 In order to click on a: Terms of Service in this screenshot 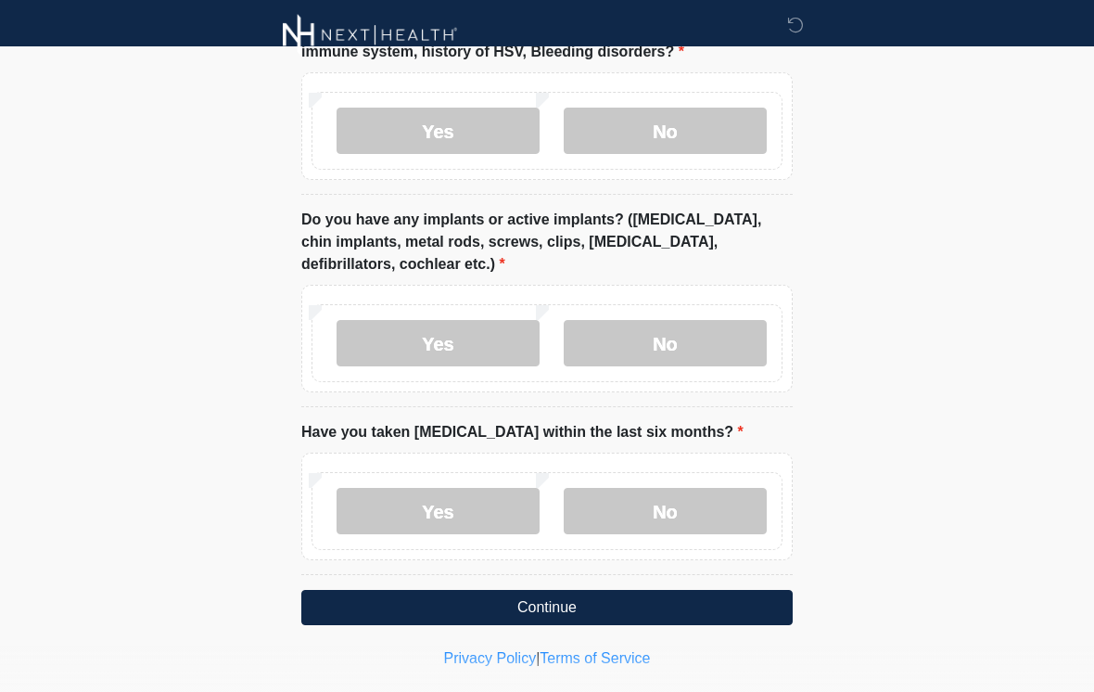, I will do `click(594, 657)`.